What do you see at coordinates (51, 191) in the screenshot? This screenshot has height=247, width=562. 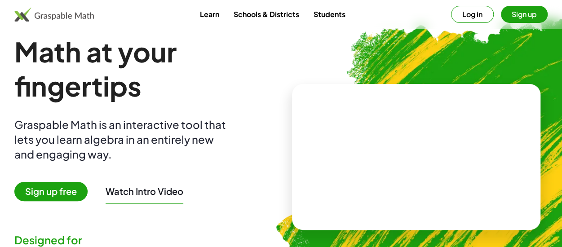 I see `span: Sign up free` at bounding box center [51, 191].